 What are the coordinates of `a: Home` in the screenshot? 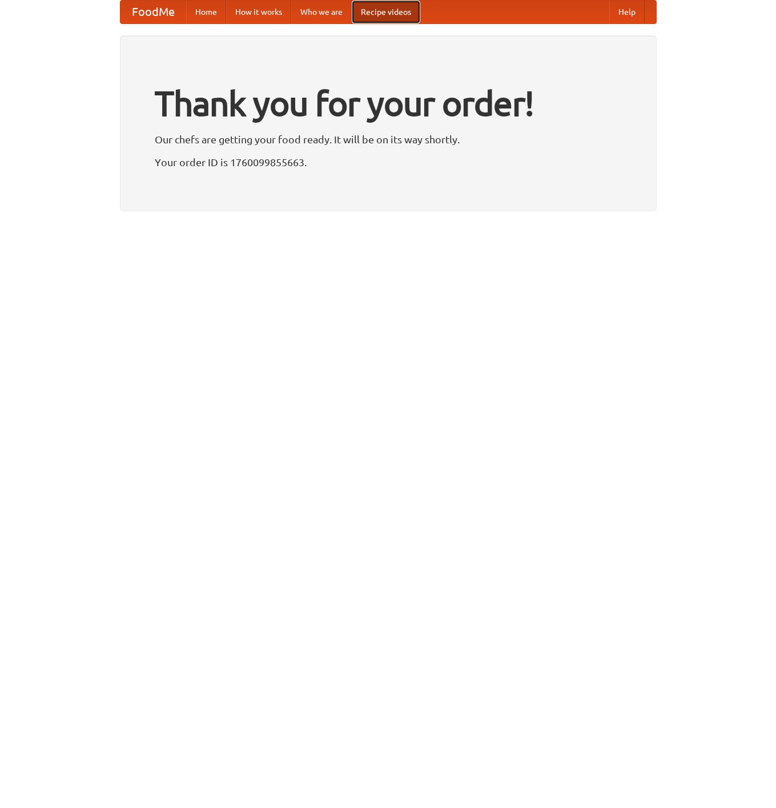 It's located at (206, 12).